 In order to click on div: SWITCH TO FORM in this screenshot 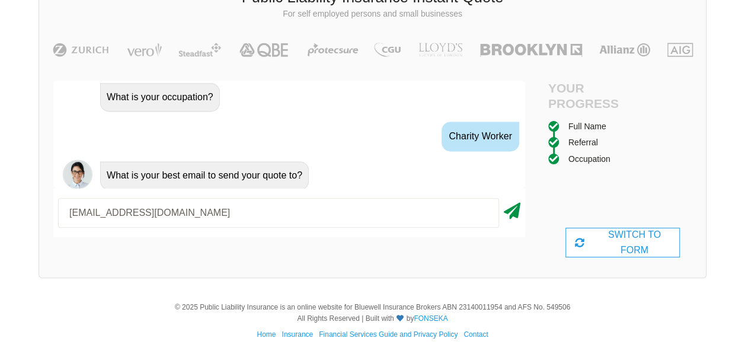, I will do `click(622, 242)`.